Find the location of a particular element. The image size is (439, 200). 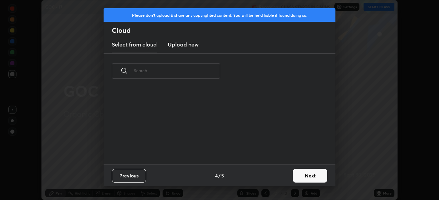

h4: 5 is located at coordinates (222, 176).